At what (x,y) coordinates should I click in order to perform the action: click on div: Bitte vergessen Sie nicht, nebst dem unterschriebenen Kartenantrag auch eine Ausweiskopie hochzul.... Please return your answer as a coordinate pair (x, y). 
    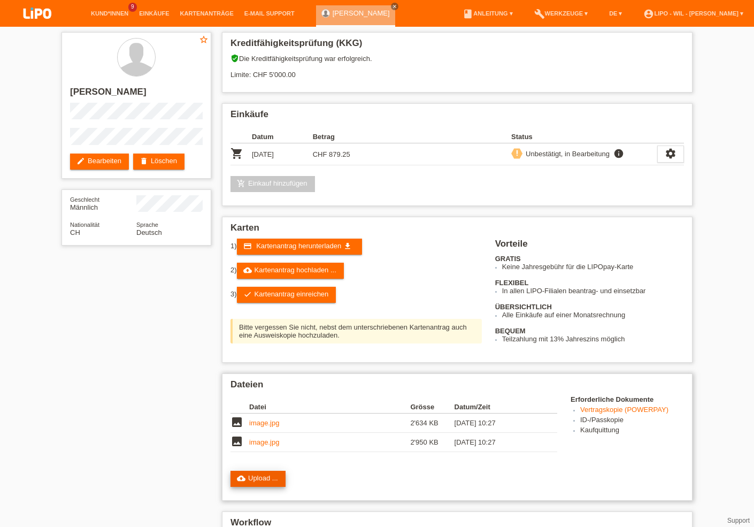
    Looking at the image, I should click on (356, 331).